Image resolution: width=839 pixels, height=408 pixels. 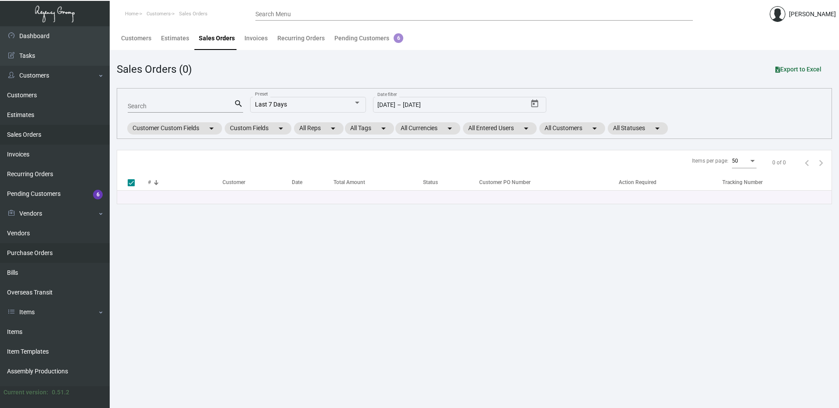 I want to click on span: Home, so click(x=132, y=14).